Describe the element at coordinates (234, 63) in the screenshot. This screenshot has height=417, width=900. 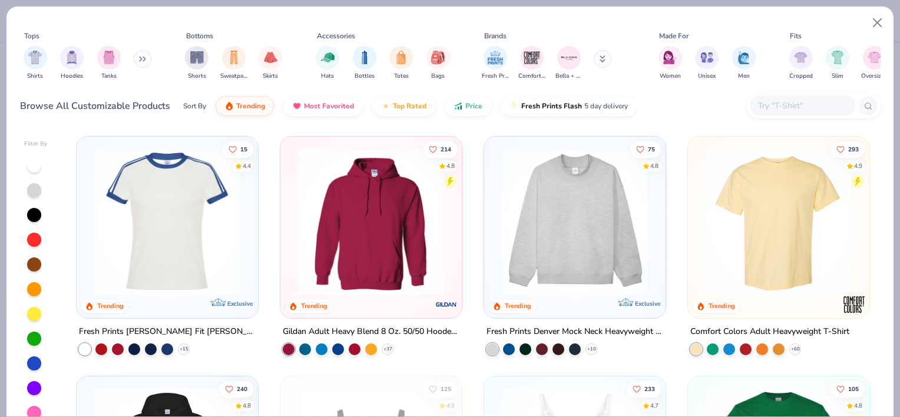
I see `div: filter for Sweatpants` at that location.